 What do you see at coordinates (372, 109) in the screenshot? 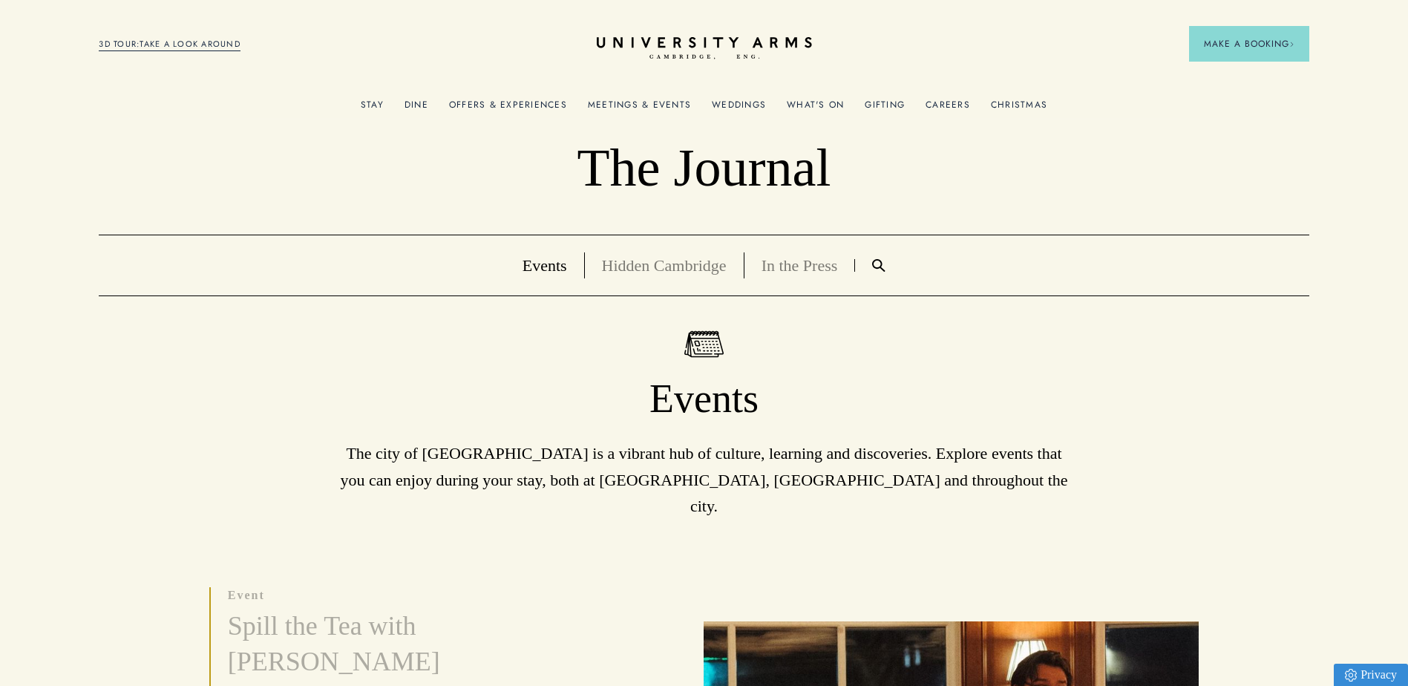
I see `a: Stay` at bounding box center [372, 109].